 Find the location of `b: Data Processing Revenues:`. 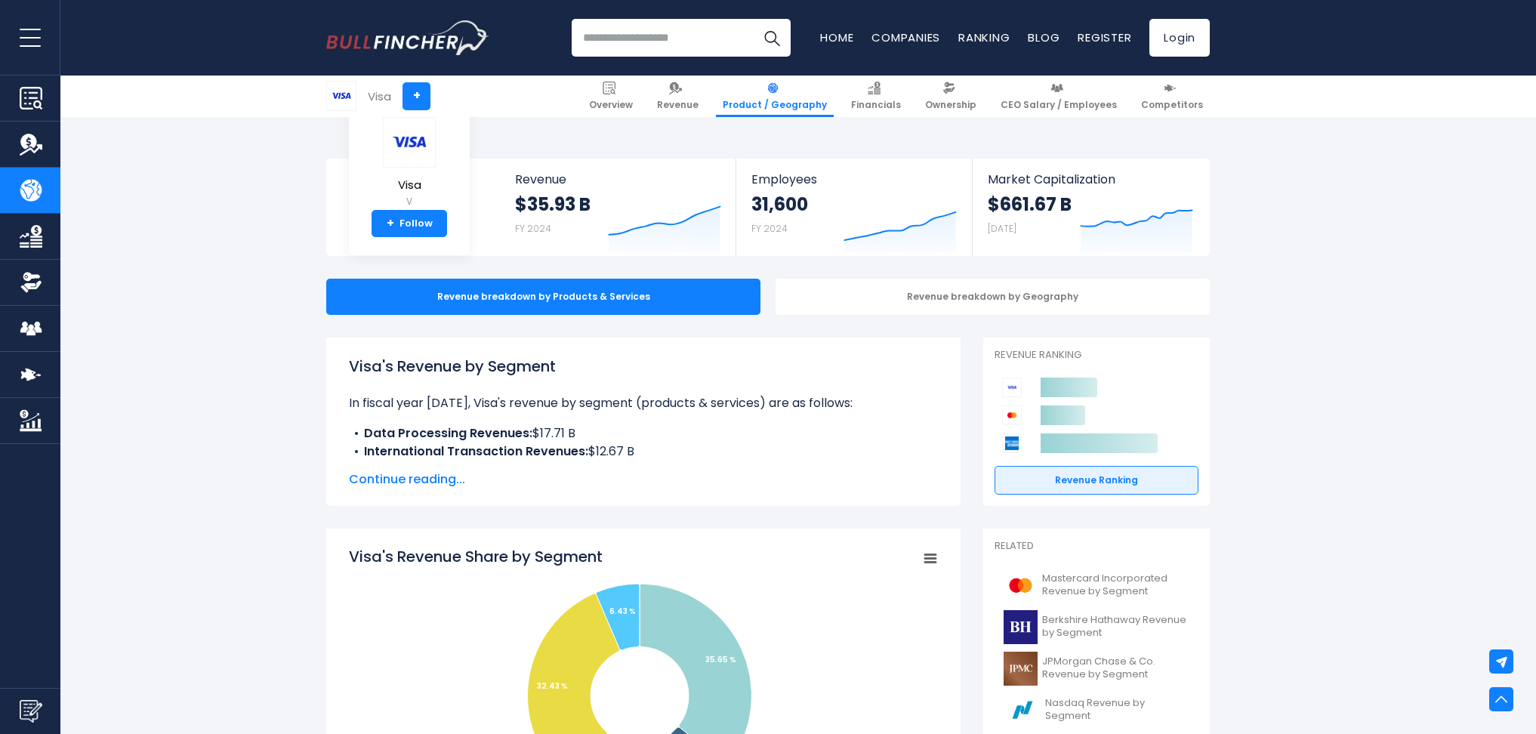

b: Data Processing Revenues: is located at coordinates (448, 433).